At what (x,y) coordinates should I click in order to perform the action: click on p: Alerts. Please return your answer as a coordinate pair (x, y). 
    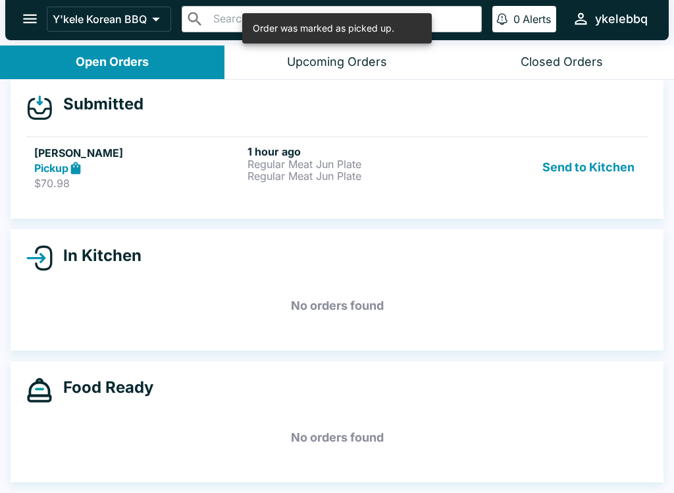
    Looking at the image, I should click on (537, 19).